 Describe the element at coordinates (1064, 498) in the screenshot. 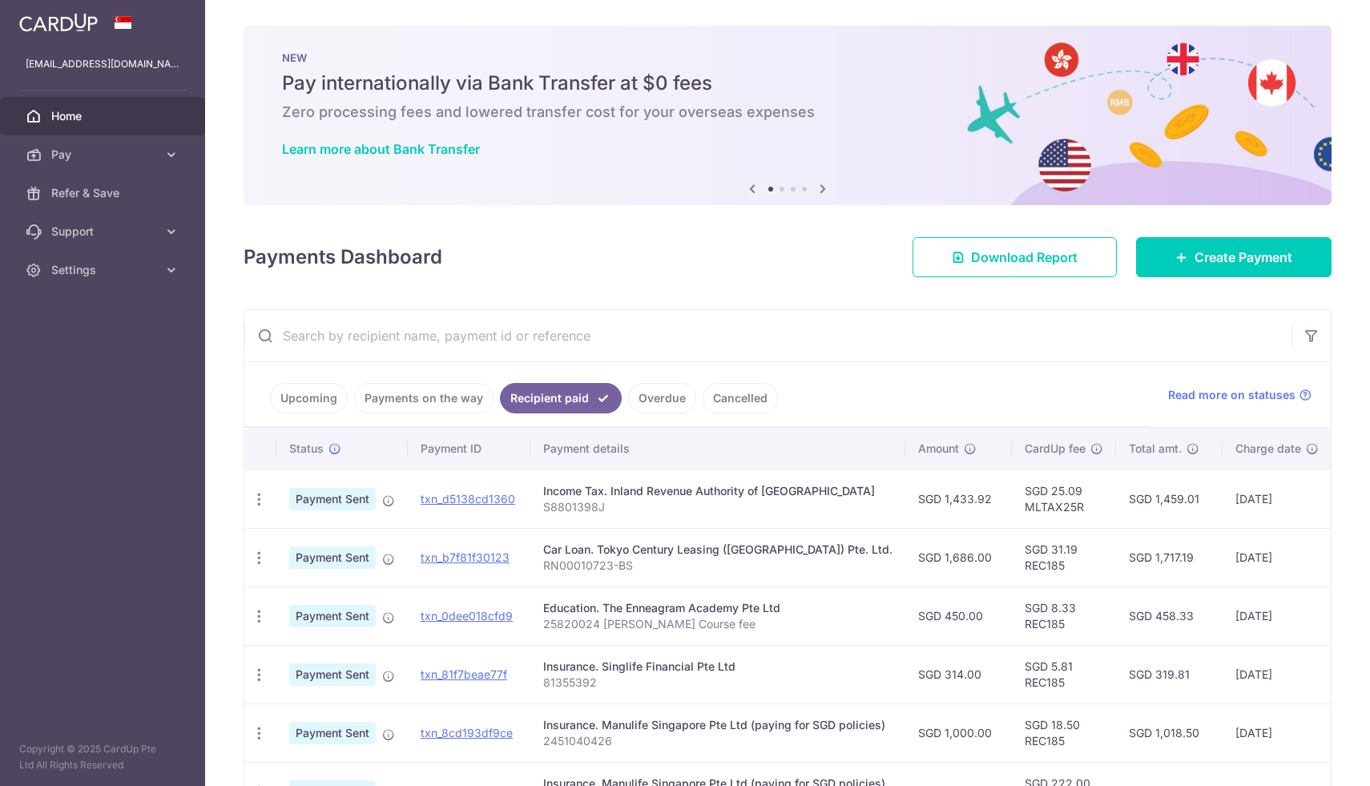

I see `td: SGD 25.09 MLTAX25R` at that location.